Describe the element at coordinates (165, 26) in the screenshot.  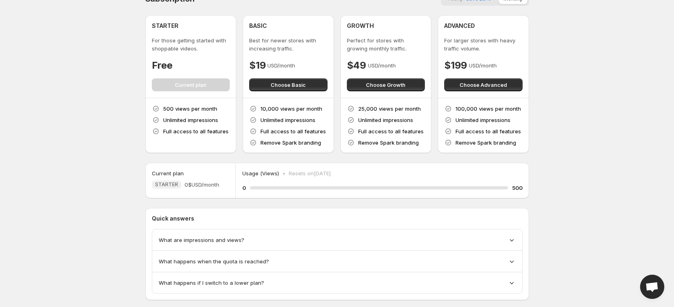
I see `h4: STARTER` at that location.